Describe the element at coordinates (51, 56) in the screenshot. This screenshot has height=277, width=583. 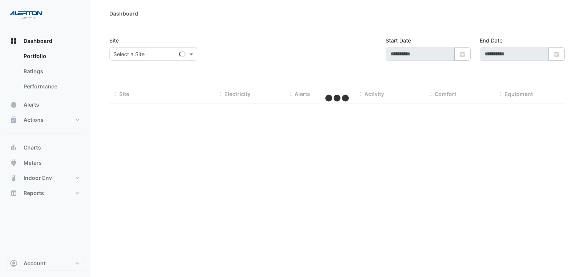
I see `a: Portfolio` at that location.